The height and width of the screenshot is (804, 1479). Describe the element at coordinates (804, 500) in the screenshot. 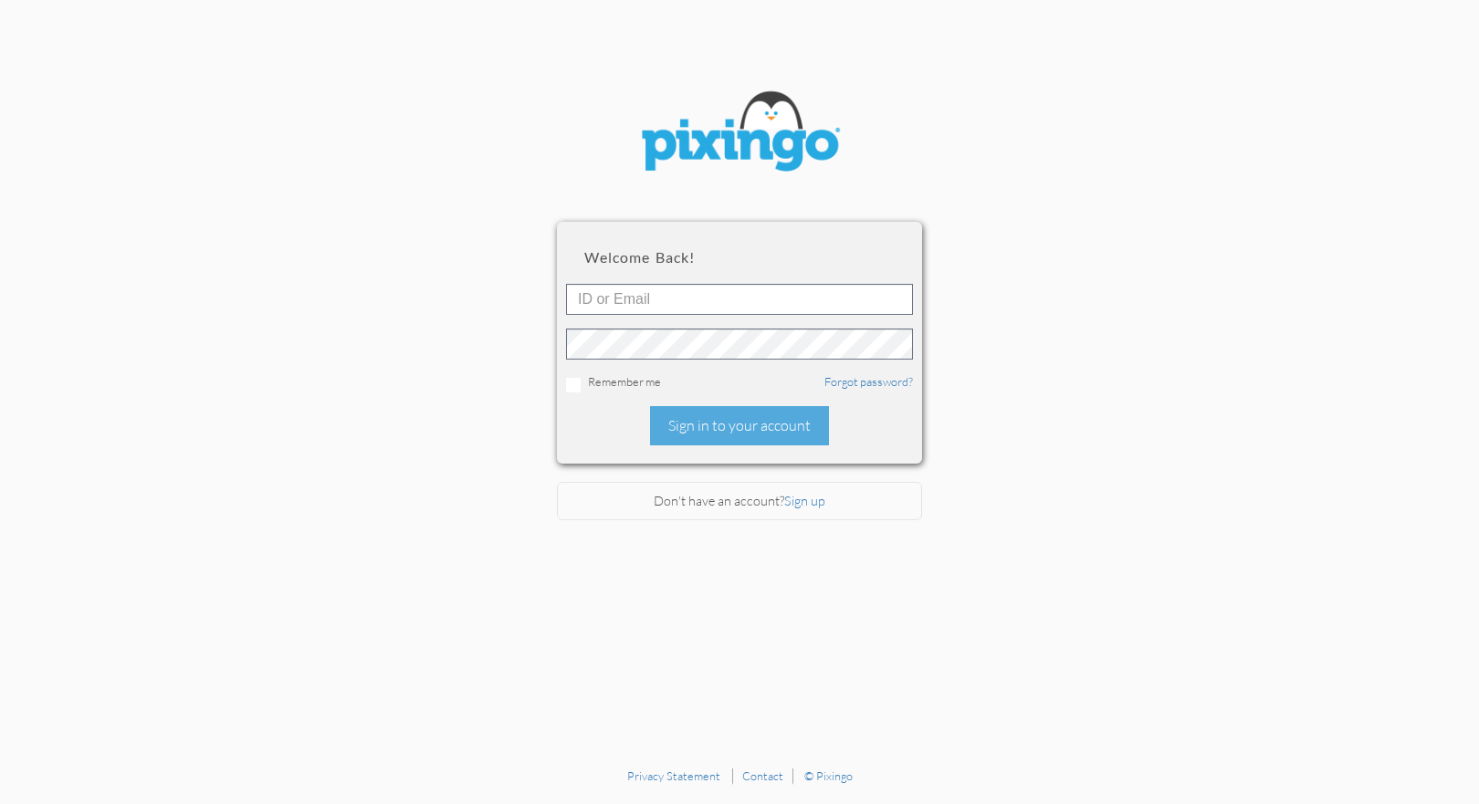

I see `a: Sign up` at that location.